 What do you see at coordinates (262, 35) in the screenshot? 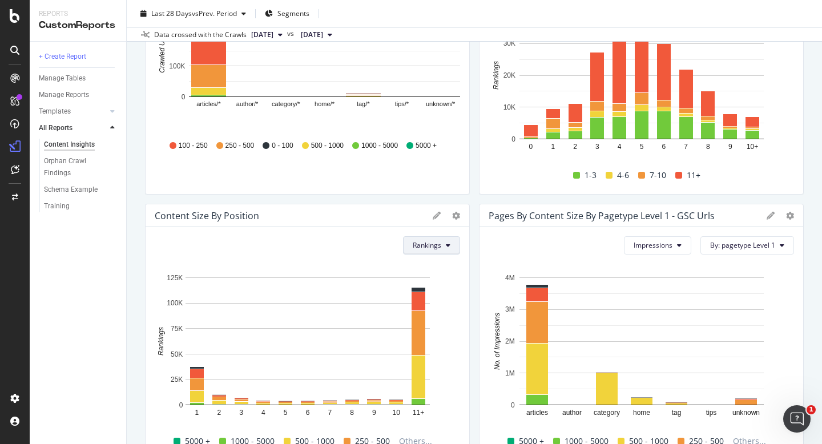
I see `span: 2025 Sep. 28th` at bounding box center [262, 35].